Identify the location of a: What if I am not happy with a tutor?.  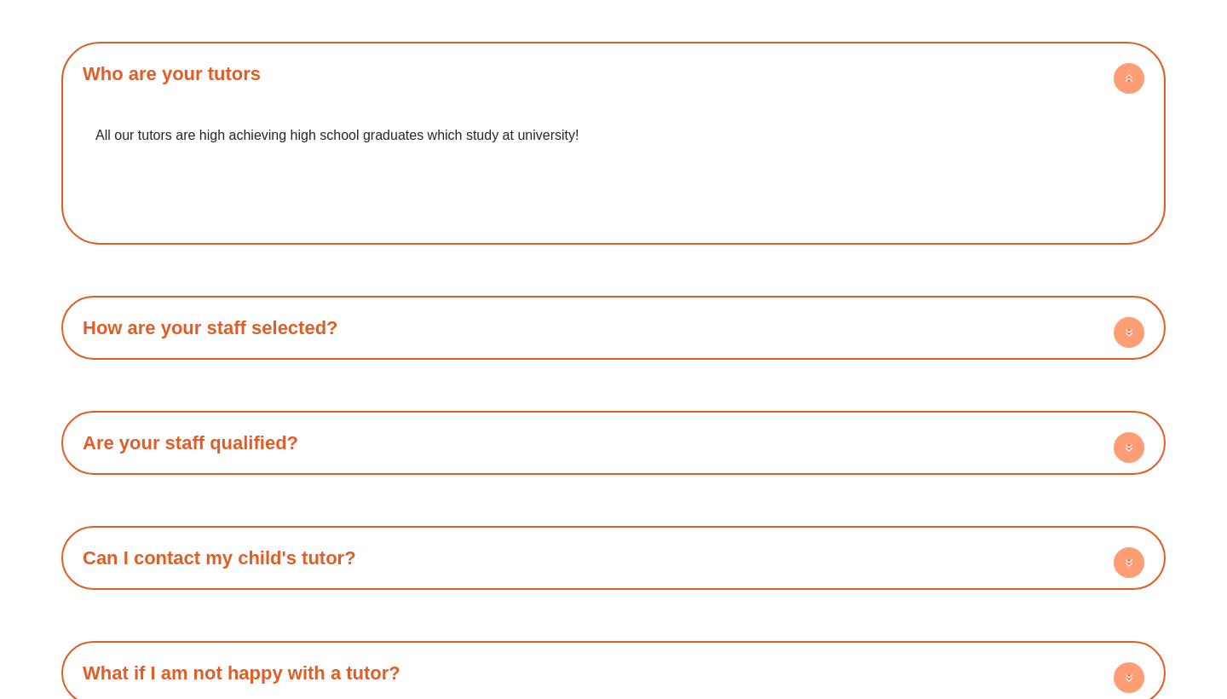
(241, 673).